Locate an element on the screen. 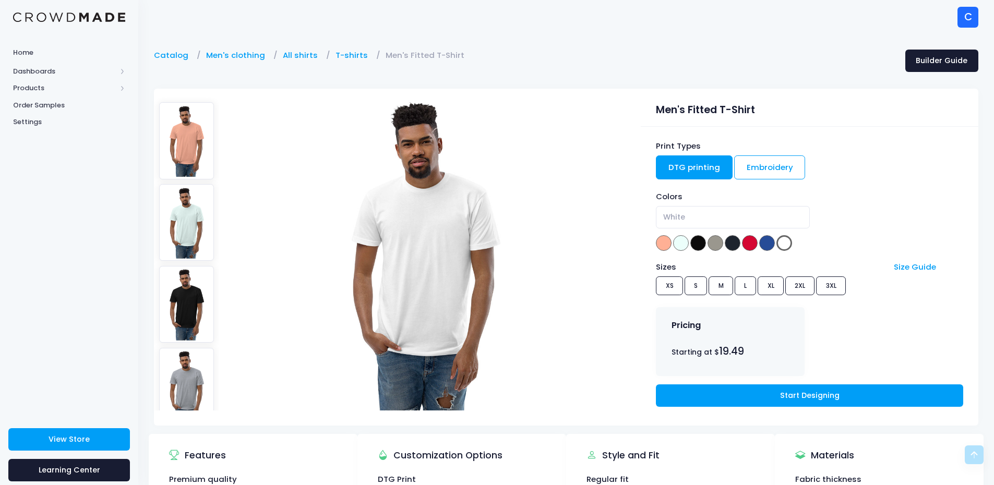  div: Colors is located at coordinates (809, 197).